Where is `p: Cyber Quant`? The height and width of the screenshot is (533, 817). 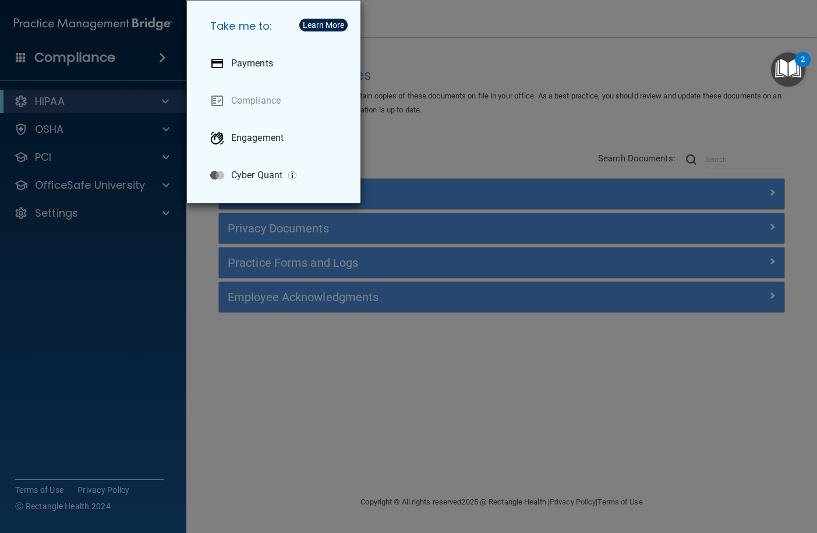
p: Cyber Quant is located at coordinates (257, 175).